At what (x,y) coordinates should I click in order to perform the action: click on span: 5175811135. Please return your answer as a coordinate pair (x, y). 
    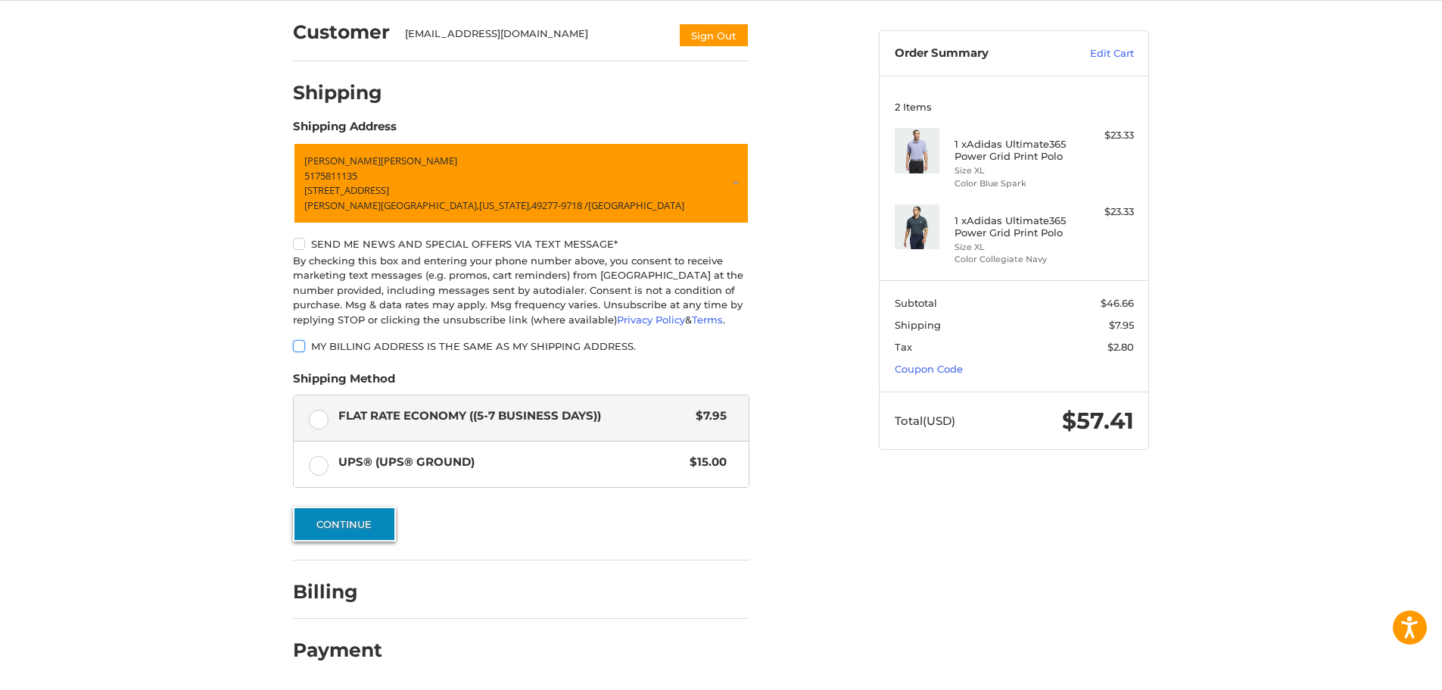
    Looking at the image, I should click on (331, 176).